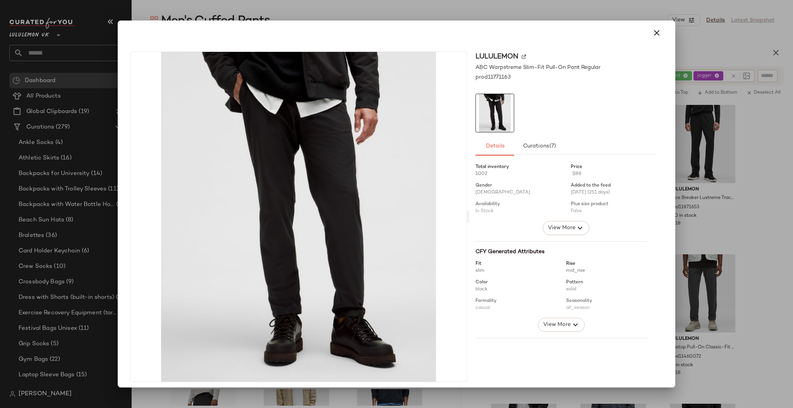 Image resolution: width=793 pixels, height=408 pixels. Describe the element at coordinates (539, 146) in the screenshot. I see `span: Curations` at that location.